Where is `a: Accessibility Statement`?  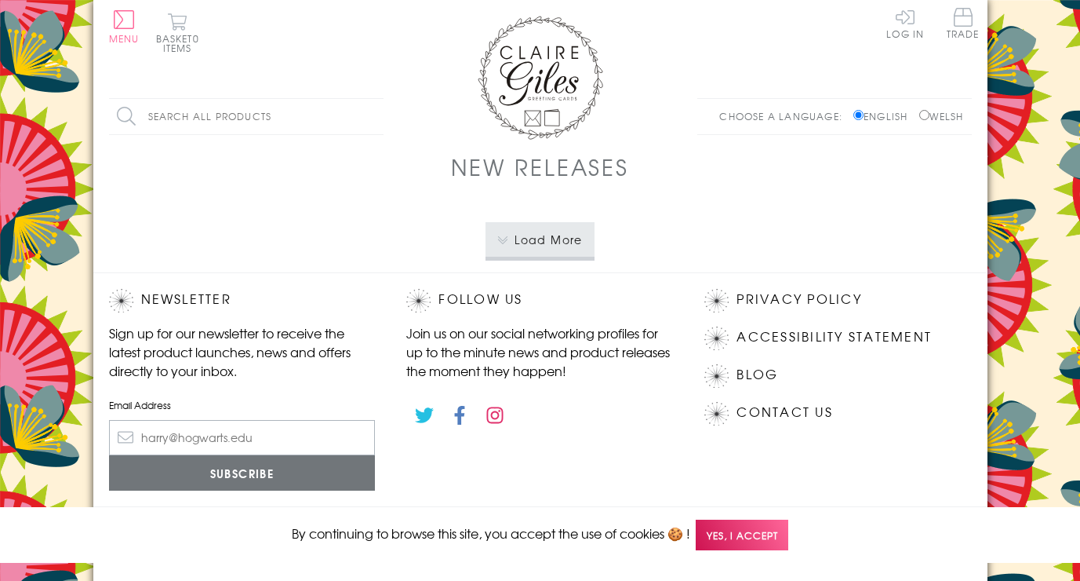
a: Accessibility Statement is located at coordinates (834, 337).